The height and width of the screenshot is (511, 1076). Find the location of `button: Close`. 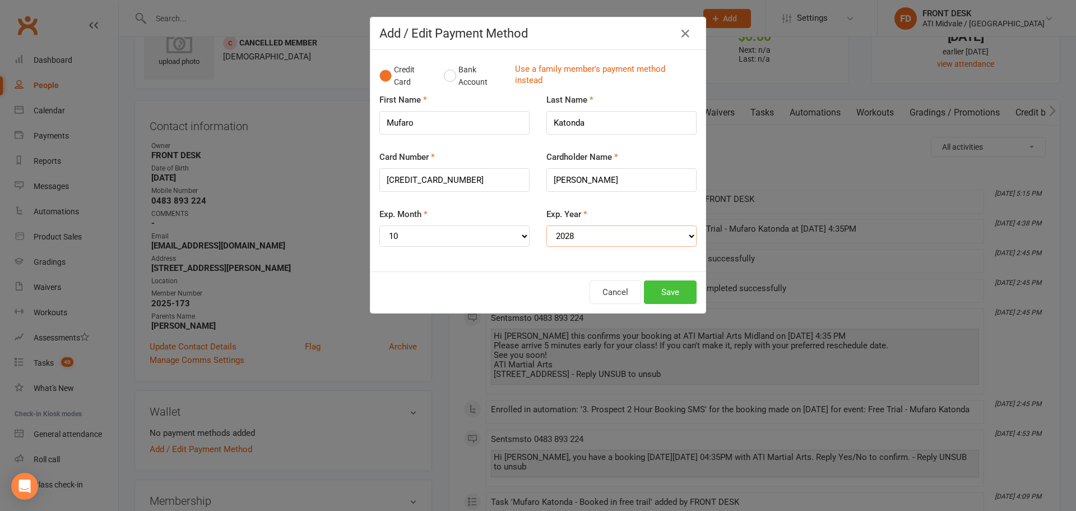

button: Close is located at coordinates (686, 34).